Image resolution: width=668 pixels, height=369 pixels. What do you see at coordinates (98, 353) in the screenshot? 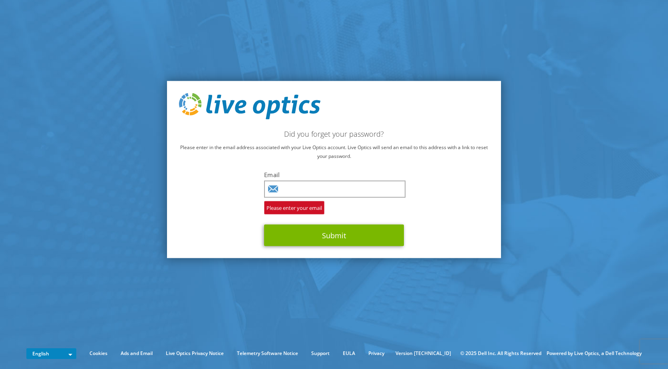
I see `a: Cookies` at bounding box center [98, 353].